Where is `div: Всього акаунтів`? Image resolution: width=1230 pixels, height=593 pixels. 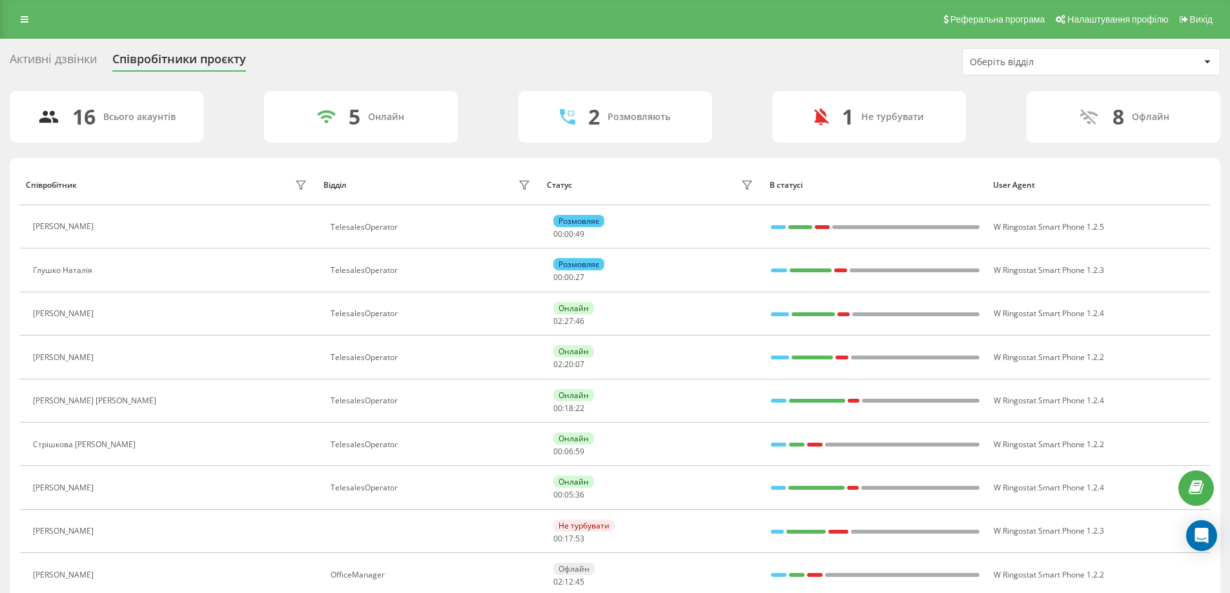 div: Всього акаунтів is located at coordinates (139, 117).